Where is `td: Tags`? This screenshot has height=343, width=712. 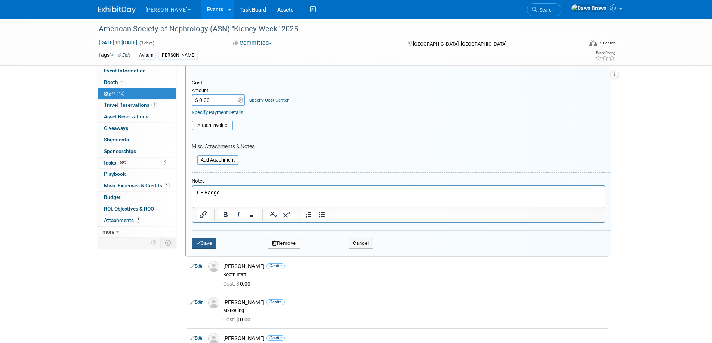 td: Tags is located at coordinates (114, 55).